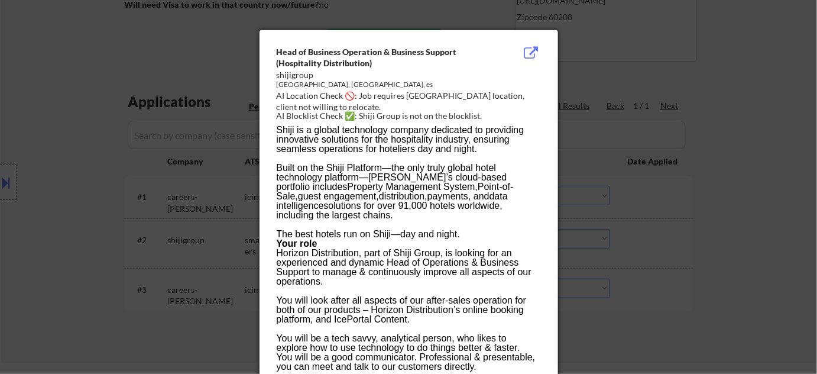 The height and width of the screenshot is (374, 817). What do you see at coordinates (379, 57) in the screenshot?
I see `div: Head of Business Operation & Business Support (Hospitality Distribution)` at bounding box center [379, 57].